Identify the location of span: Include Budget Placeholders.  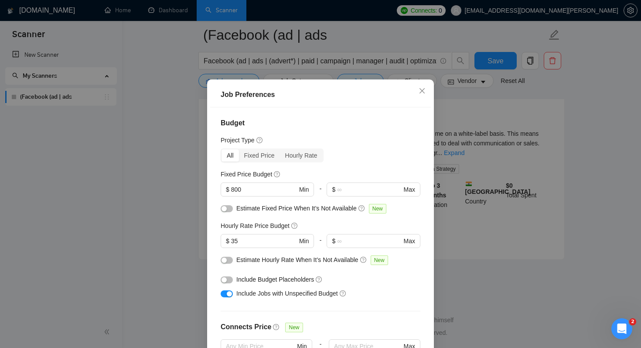
(275, 279).